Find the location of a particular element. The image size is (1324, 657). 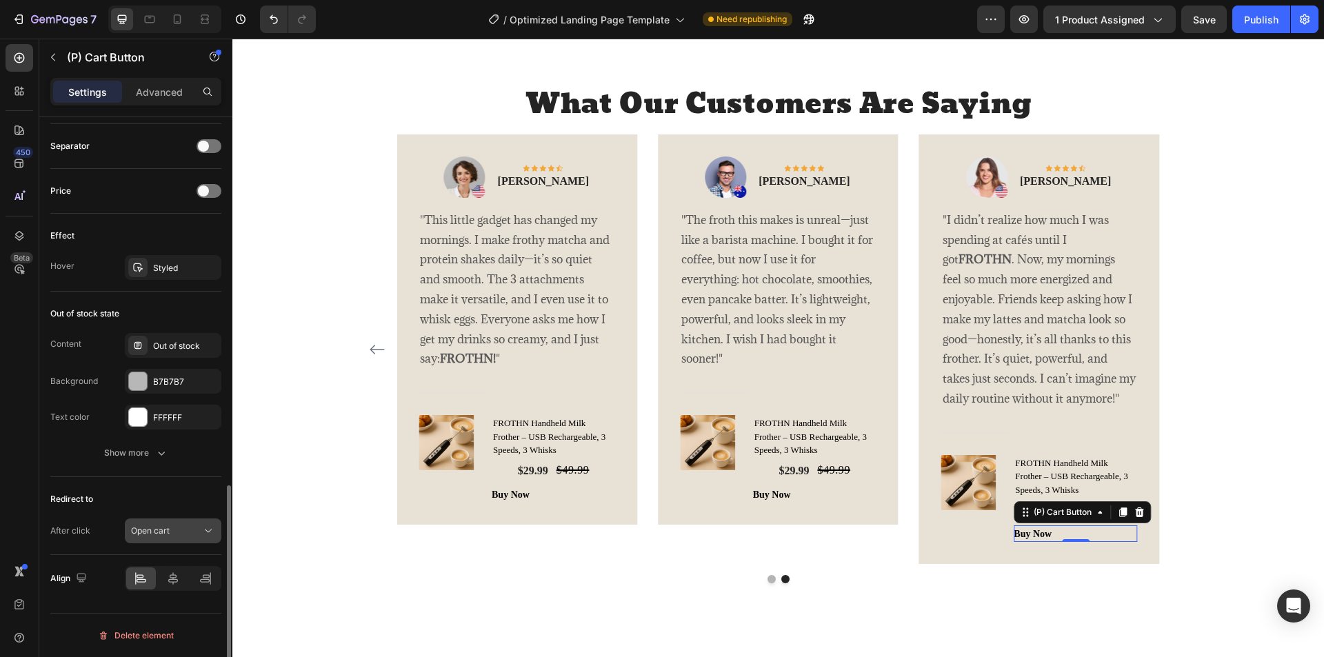

button: Open cart is located at coordinates (173, 531).